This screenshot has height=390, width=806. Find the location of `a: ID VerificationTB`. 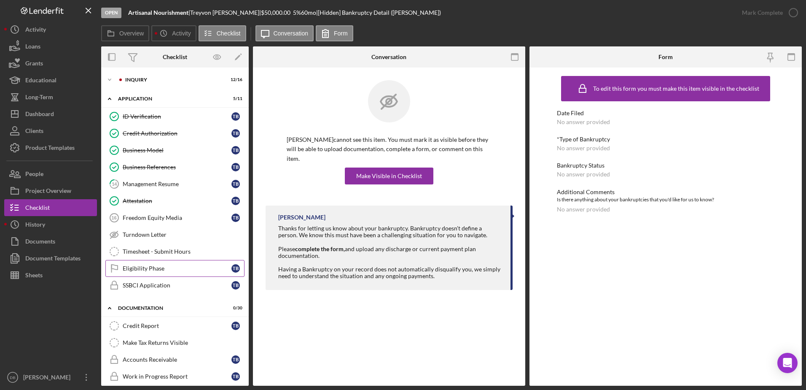

a: ID VerificationTB is located at coordinates (175, 116).